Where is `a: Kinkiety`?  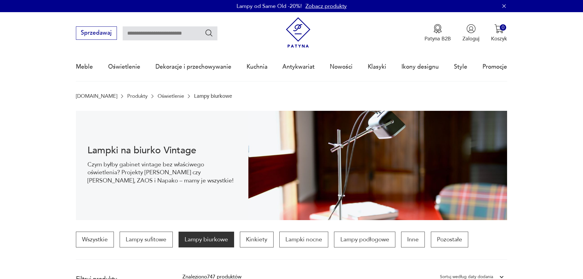
a: Kinkiety is located at coordinates (257, 240).